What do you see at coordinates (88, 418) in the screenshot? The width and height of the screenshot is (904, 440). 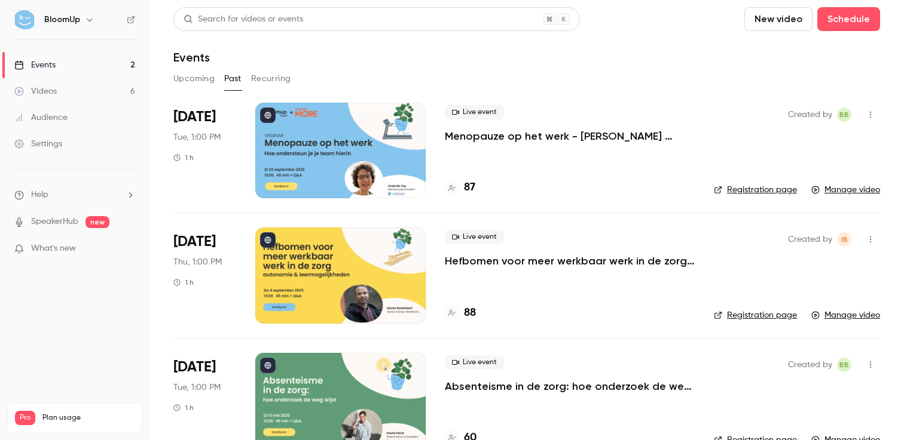 I see `span: Plan usage` at bounding box center [88, 418].